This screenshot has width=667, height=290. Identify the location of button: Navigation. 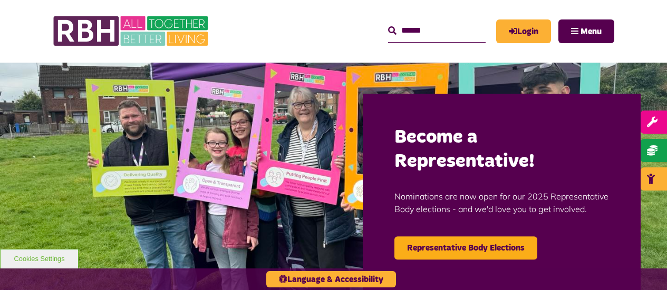
(586, 31).